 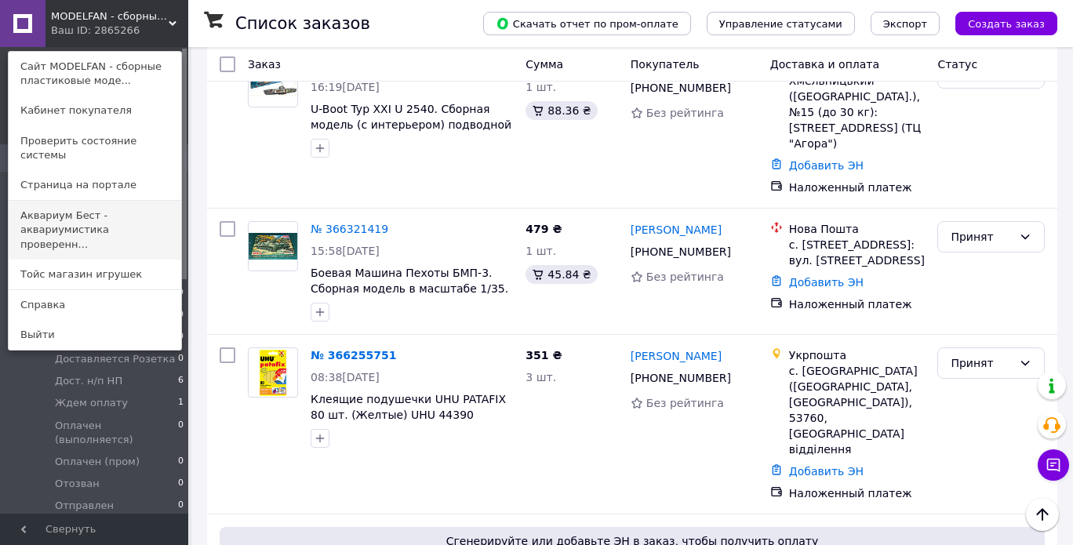 I want to click on span: 1, so click(x=180, y=403).